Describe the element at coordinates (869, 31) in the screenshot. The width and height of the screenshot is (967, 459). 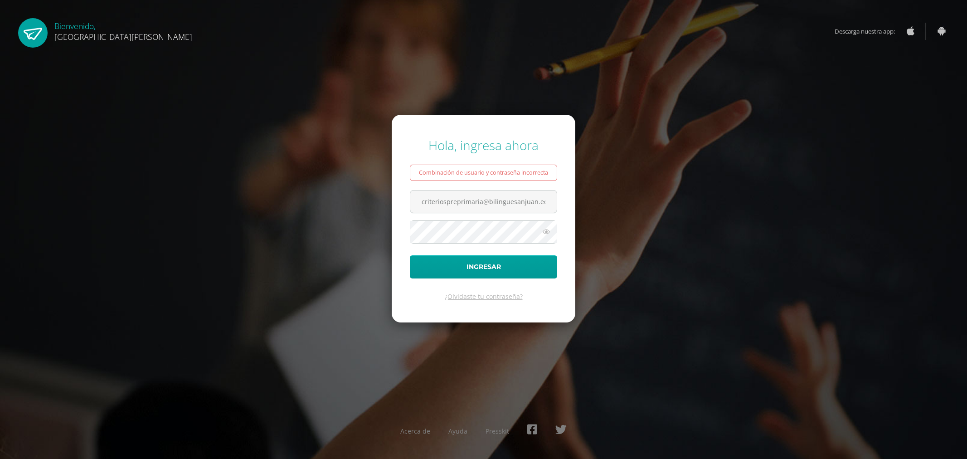
I see `span: Descarga nuestra app:` at that location.